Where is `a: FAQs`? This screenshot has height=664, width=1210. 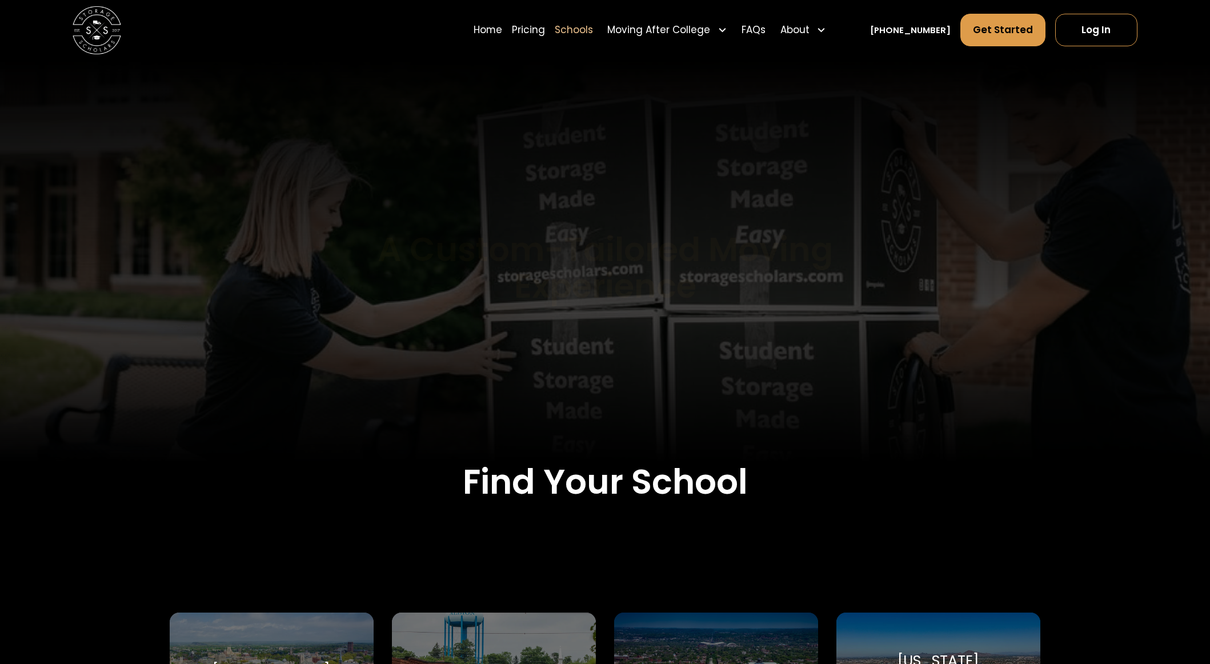 a: FAQs is located at coordinates (754, 30).